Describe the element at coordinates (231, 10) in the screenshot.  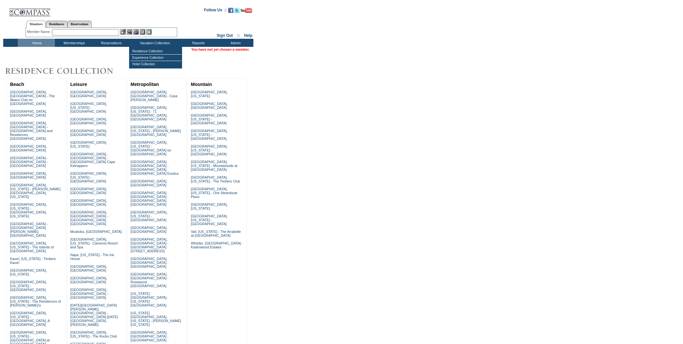
I see `img: Become our fan on Facebook` at that location.